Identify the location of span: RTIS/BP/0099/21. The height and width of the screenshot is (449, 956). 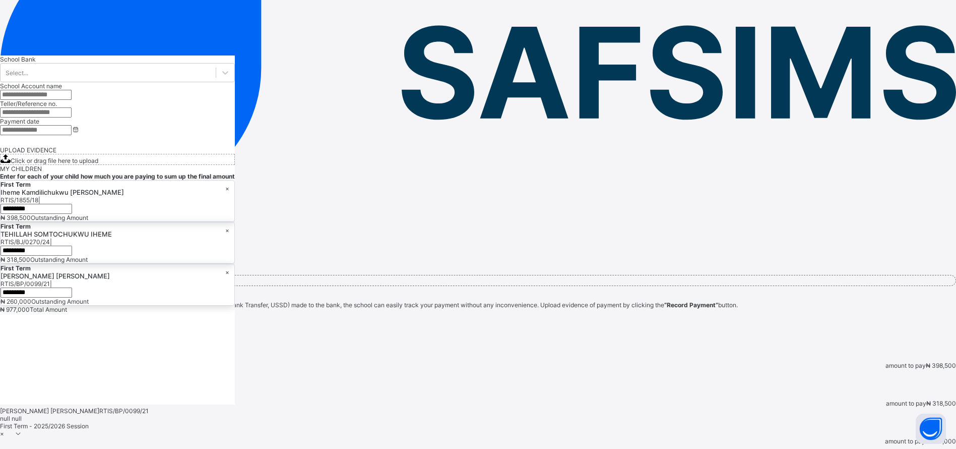
(124, 410).